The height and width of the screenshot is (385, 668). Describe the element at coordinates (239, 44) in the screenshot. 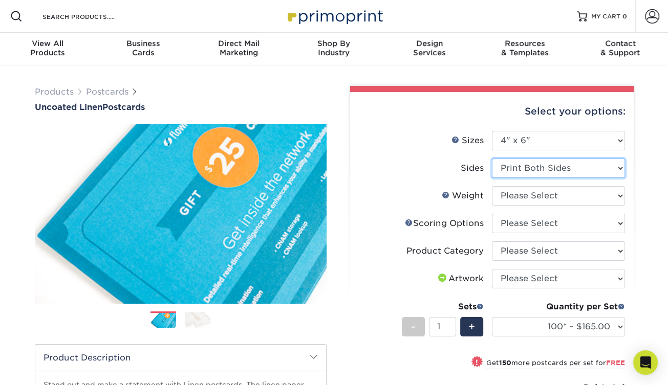

I see `span: Direct Mail` at that location.